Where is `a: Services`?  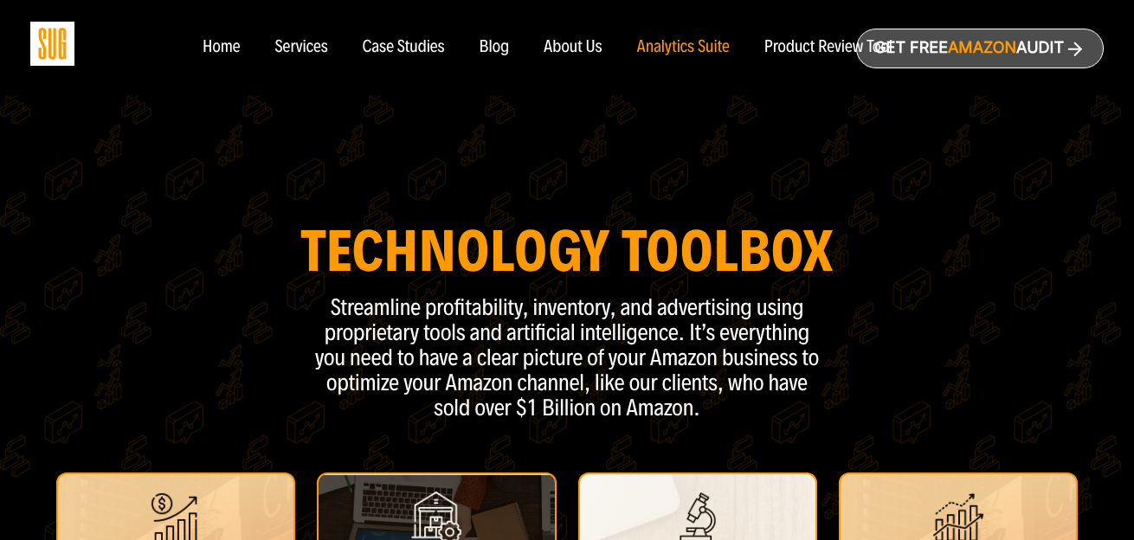
a: Services is located at coordinates (300, 48).